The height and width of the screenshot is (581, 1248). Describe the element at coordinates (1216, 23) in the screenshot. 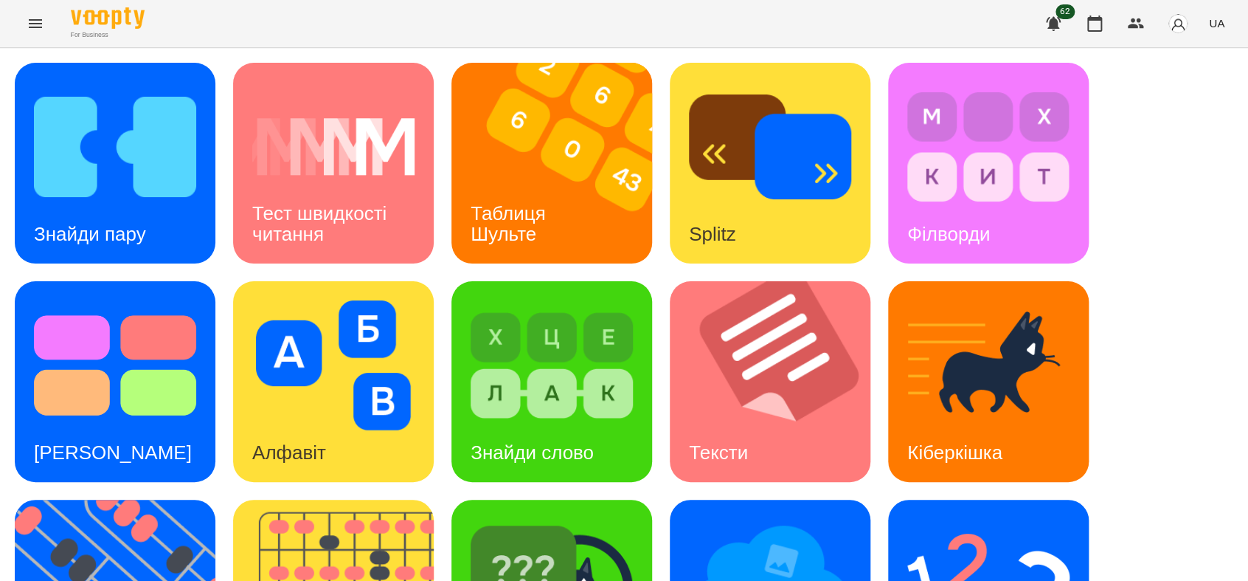

I see `span: UA` at that location.